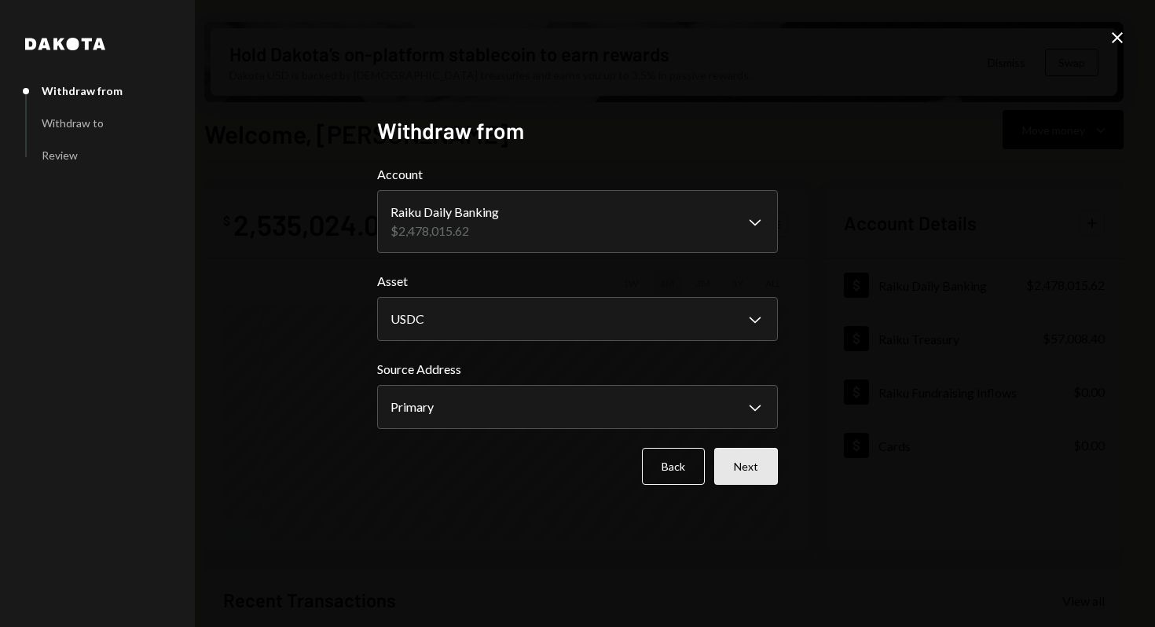  I want to click on h2: Withdraw from, so click(577, 130).